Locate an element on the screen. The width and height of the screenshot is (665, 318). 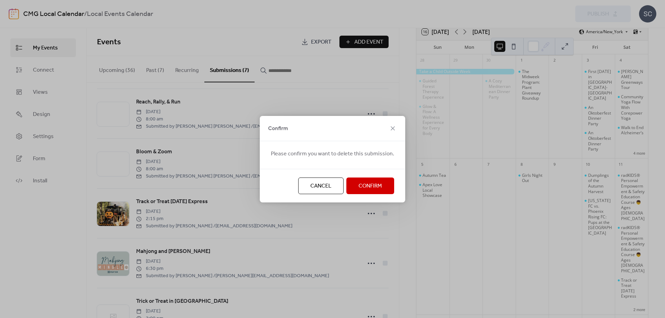
span: Please confirm you want to delete this submission. is located at coordinates (332, 154).